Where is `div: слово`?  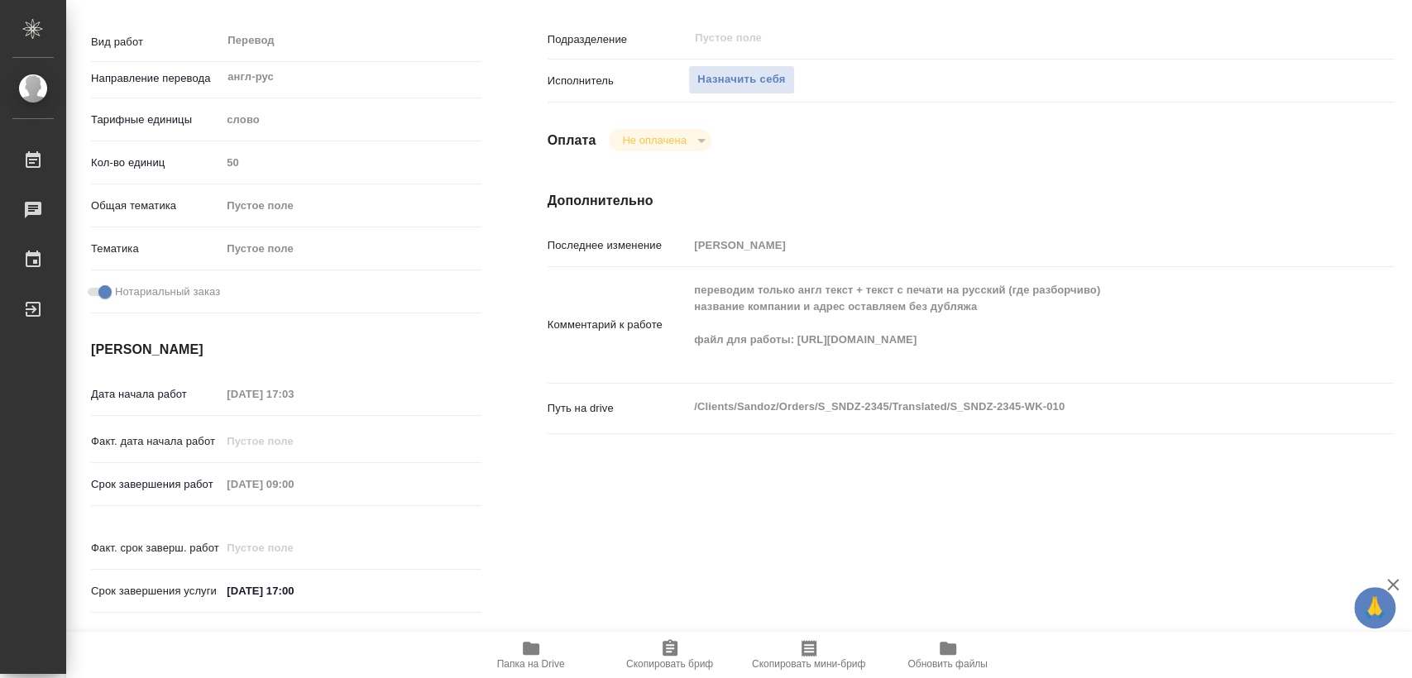
div: слово is located at coordinates (351, 120).